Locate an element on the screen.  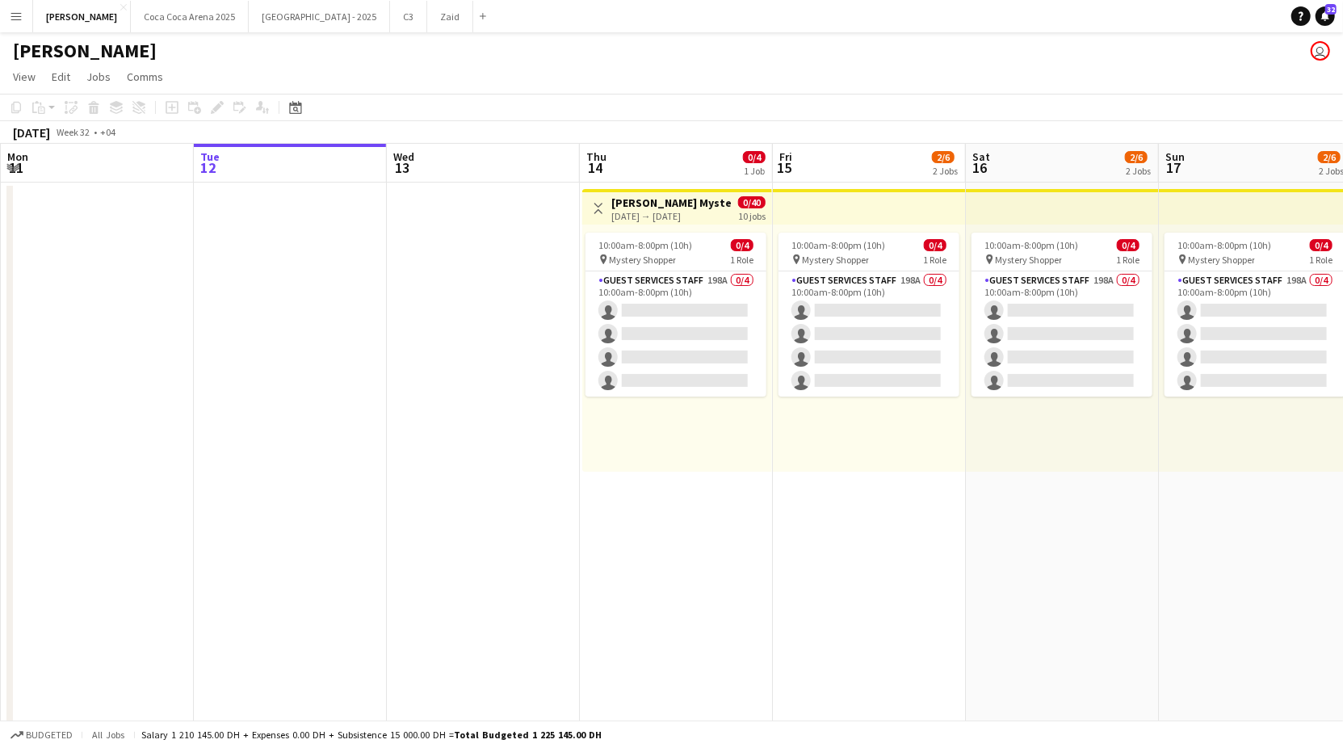
span: Wed is located at coordinates (404, 157).